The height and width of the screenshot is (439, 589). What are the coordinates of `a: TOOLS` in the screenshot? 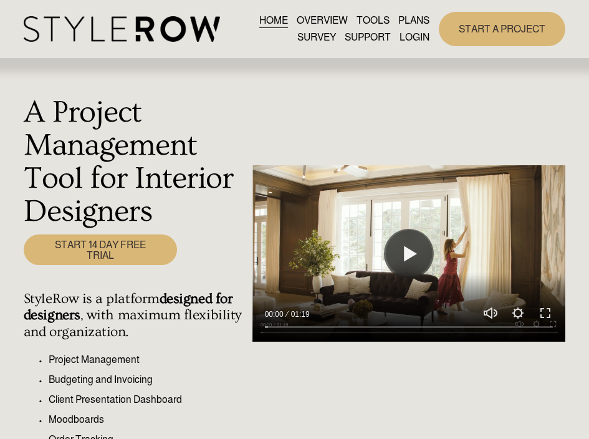 It's located at (373, 20).